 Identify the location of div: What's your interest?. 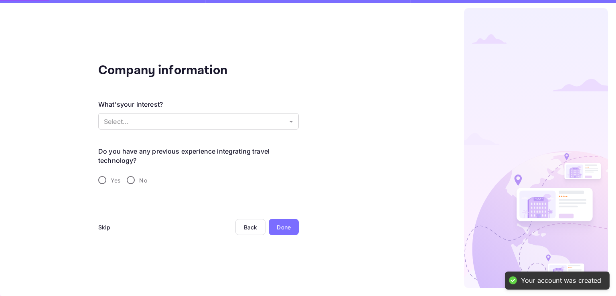
(130, 104).